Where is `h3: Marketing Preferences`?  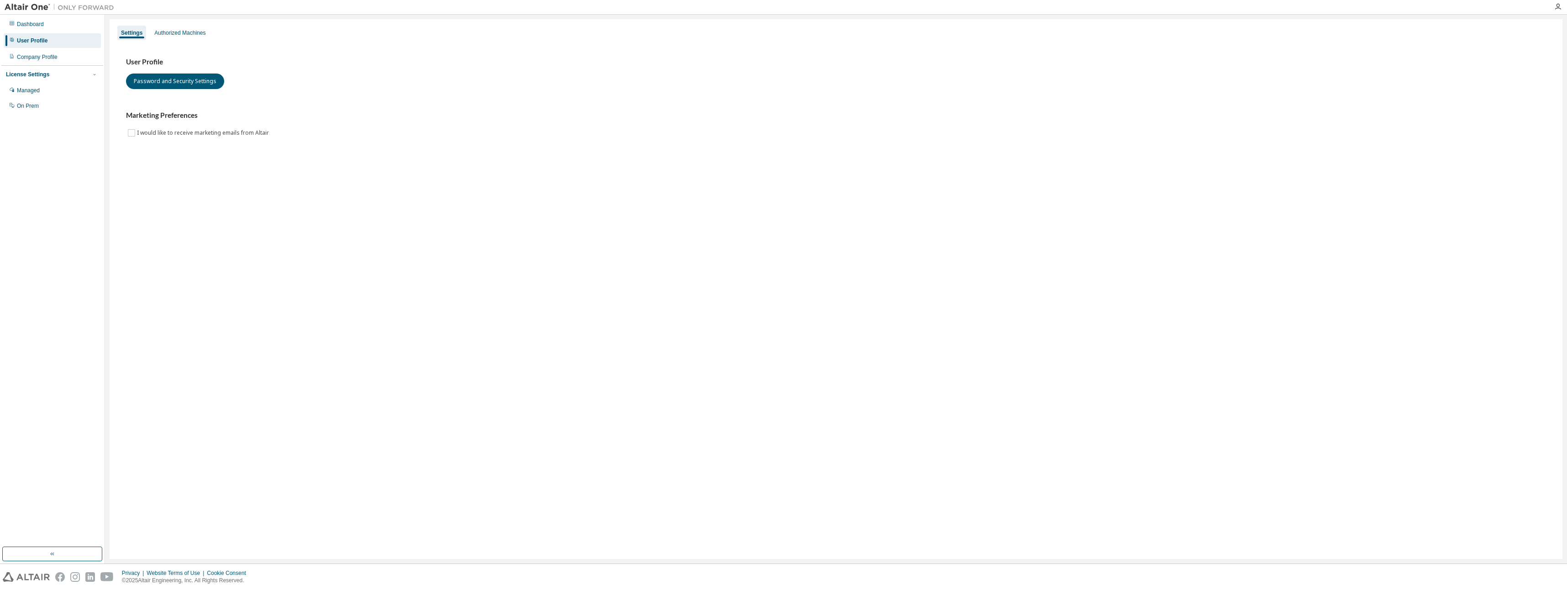 h3: Marketing Preferences is located at coordinates (836, 116).